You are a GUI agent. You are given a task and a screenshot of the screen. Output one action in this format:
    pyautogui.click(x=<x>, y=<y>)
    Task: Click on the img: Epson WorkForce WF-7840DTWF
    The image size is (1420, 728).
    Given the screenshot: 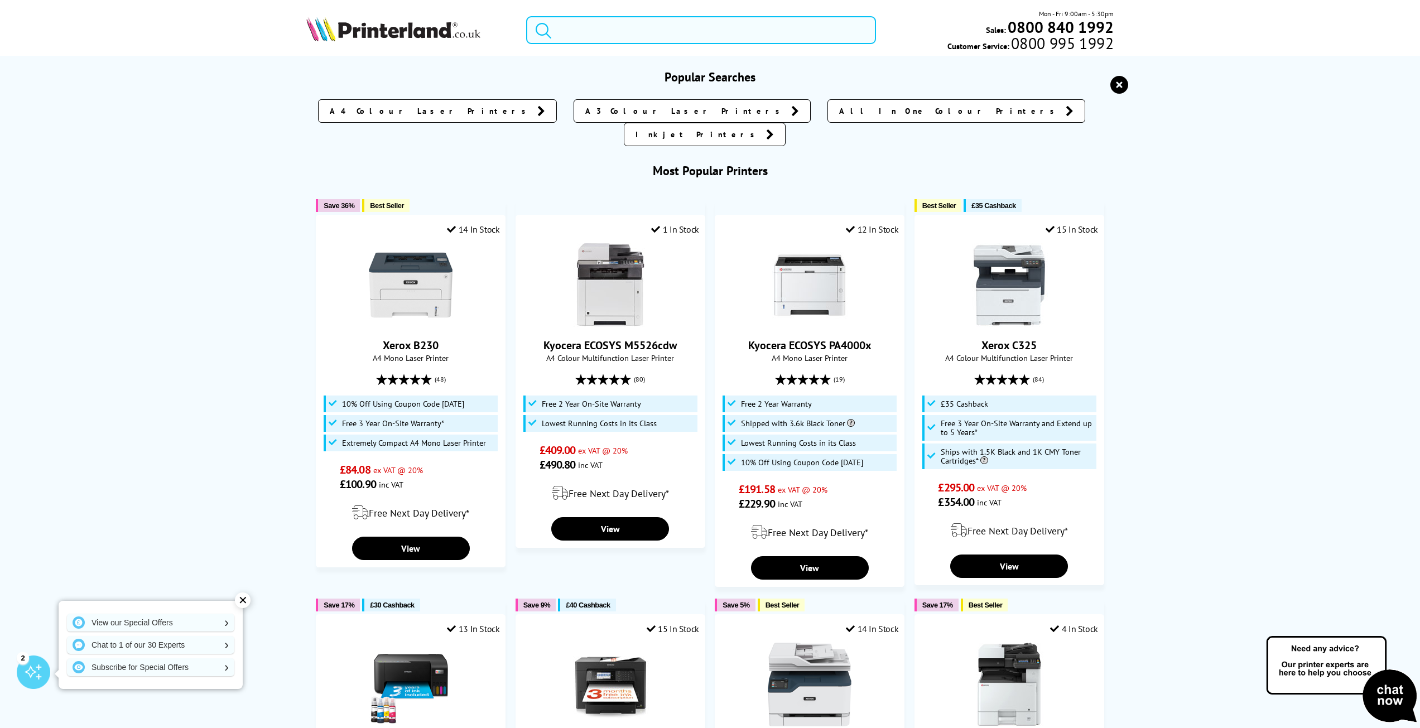 What is the action you would take?
    pyautogui.click(x=611, y=685)
    